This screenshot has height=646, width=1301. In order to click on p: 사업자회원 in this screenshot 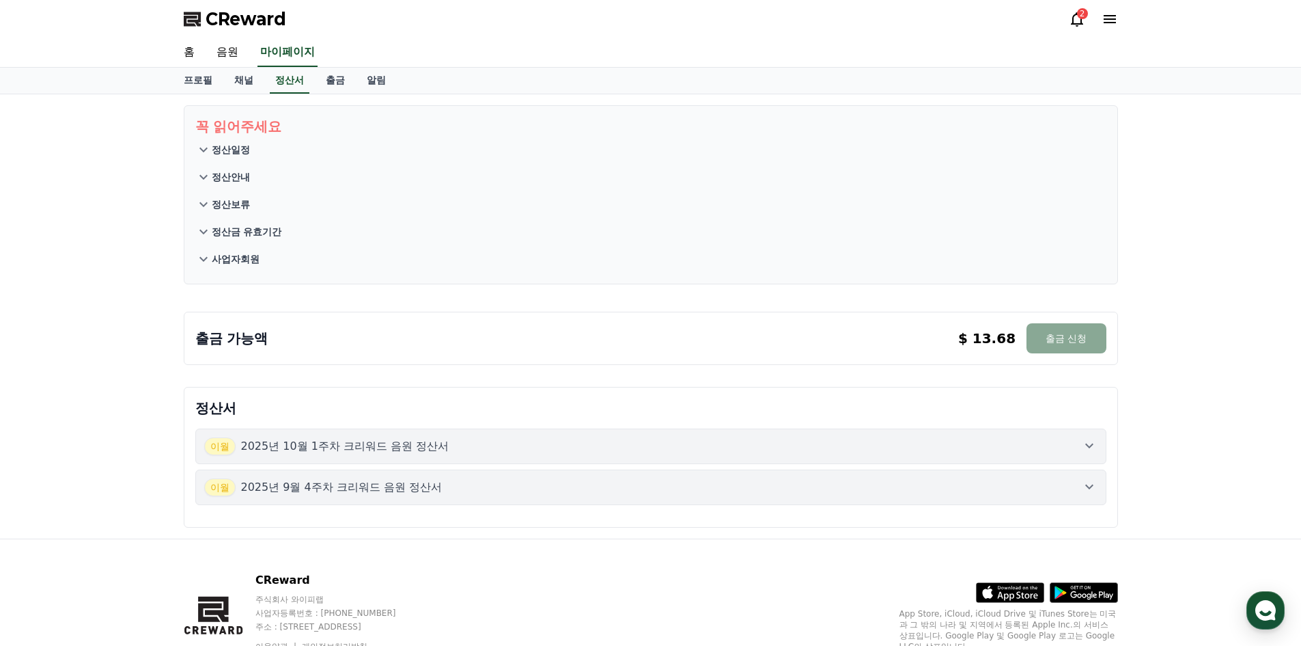, I will do `click(236, 259)`.